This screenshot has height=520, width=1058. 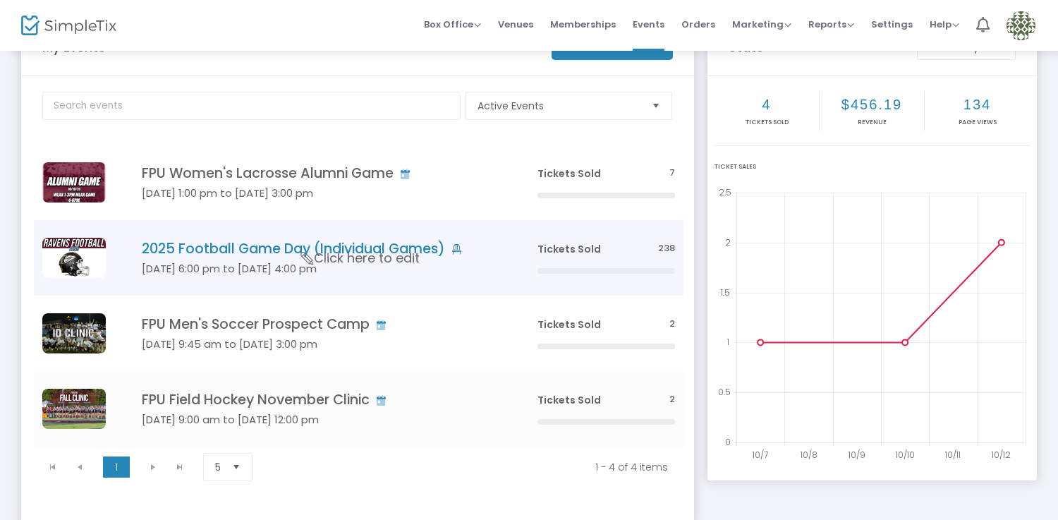 I want to click on text: 10/7, so click(x=760, y=454).